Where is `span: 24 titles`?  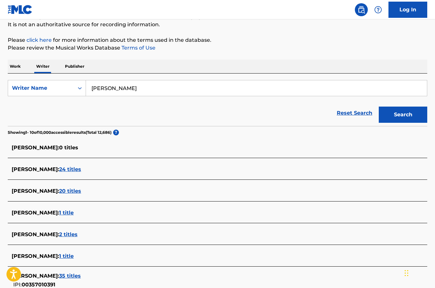 span: 24 titles is located at coordinates (70, 169).